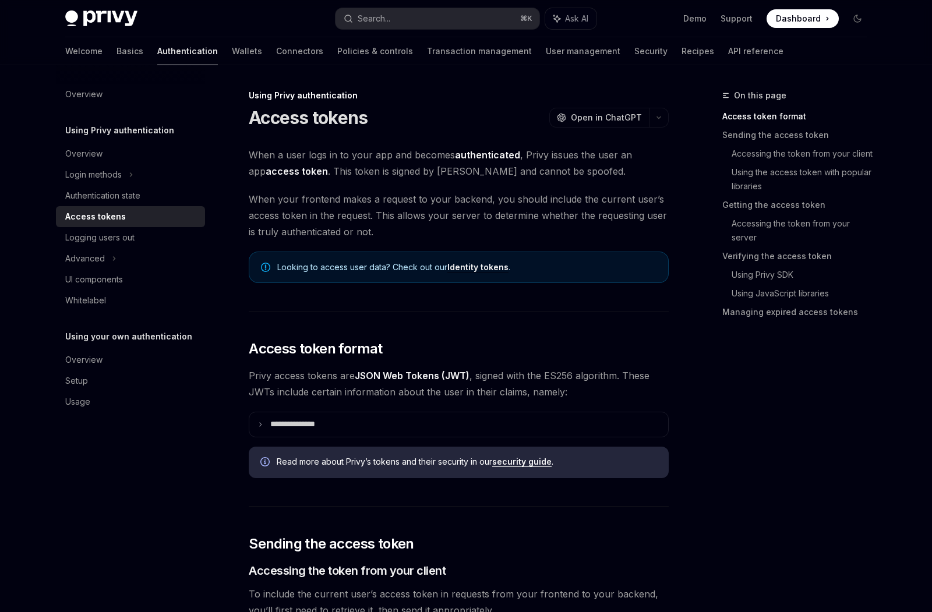  I want to click on a: Dashboard, so click(802, 19).